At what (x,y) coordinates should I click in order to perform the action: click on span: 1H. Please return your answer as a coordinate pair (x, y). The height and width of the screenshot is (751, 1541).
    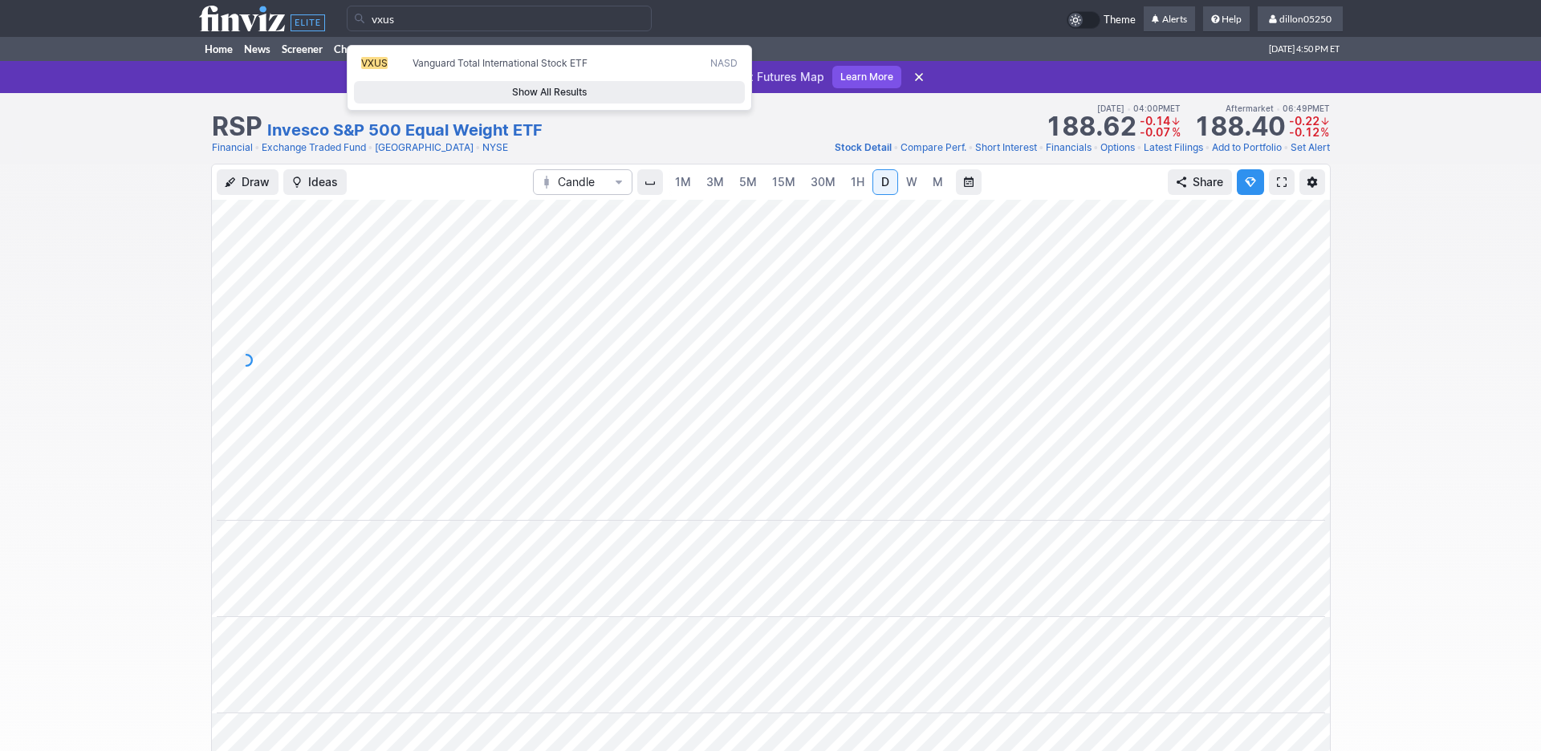
    Looking at the image, I should click on (857, 181).